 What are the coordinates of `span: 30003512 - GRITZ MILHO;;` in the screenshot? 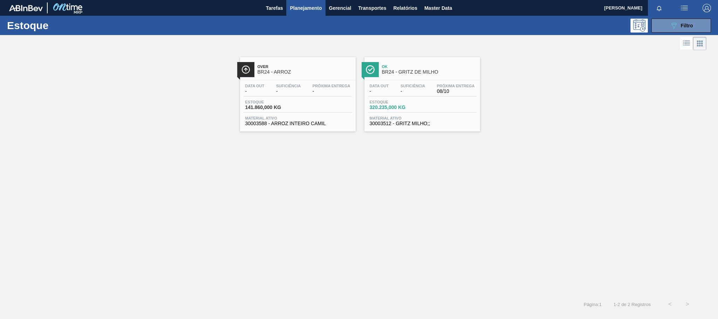 It's located at (422, 123).